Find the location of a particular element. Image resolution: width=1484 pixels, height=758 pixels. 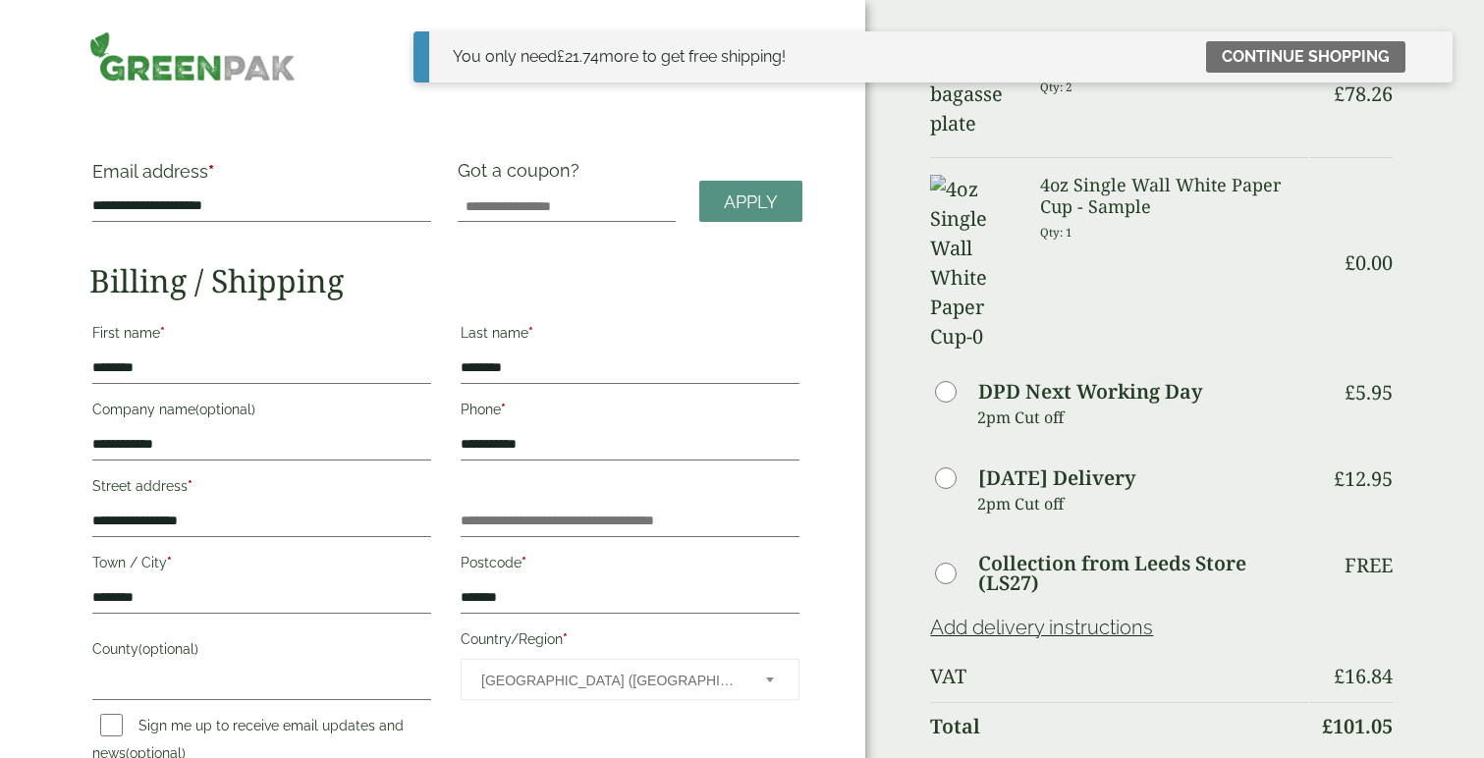

label: Last name is located at coordinates (630, 336).